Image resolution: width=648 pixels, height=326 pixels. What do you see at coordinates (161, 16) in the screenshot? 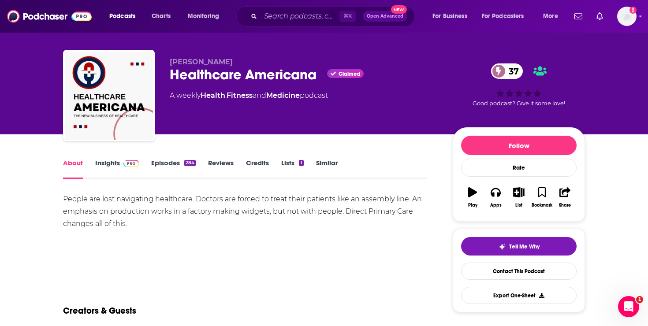
I see `span: Charts` at bounding box center [161, 16].